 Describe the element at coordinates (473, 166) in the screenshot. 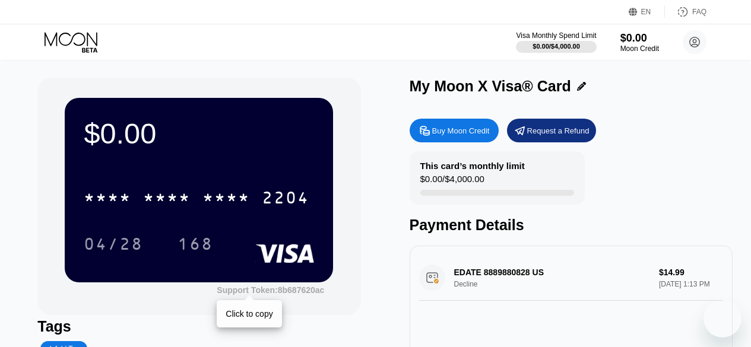

I see `div: This card’s monthly limit` at that location.